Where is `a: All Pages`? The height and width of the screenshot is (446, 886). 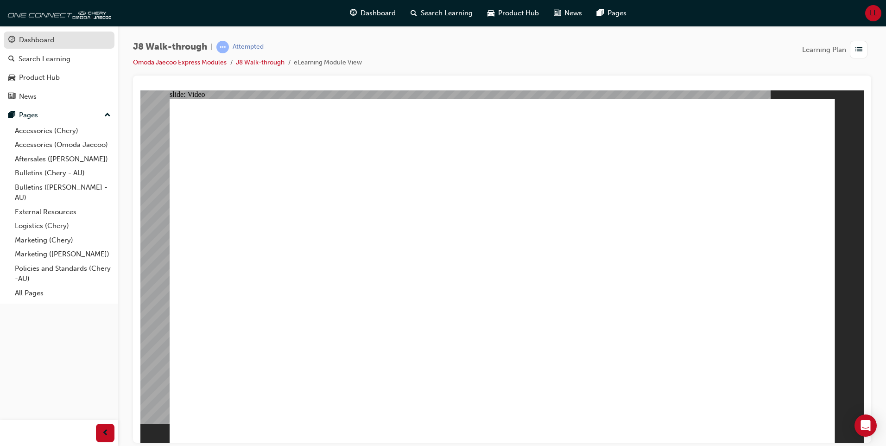 a: All Pages is located at coordinates (63, 293).